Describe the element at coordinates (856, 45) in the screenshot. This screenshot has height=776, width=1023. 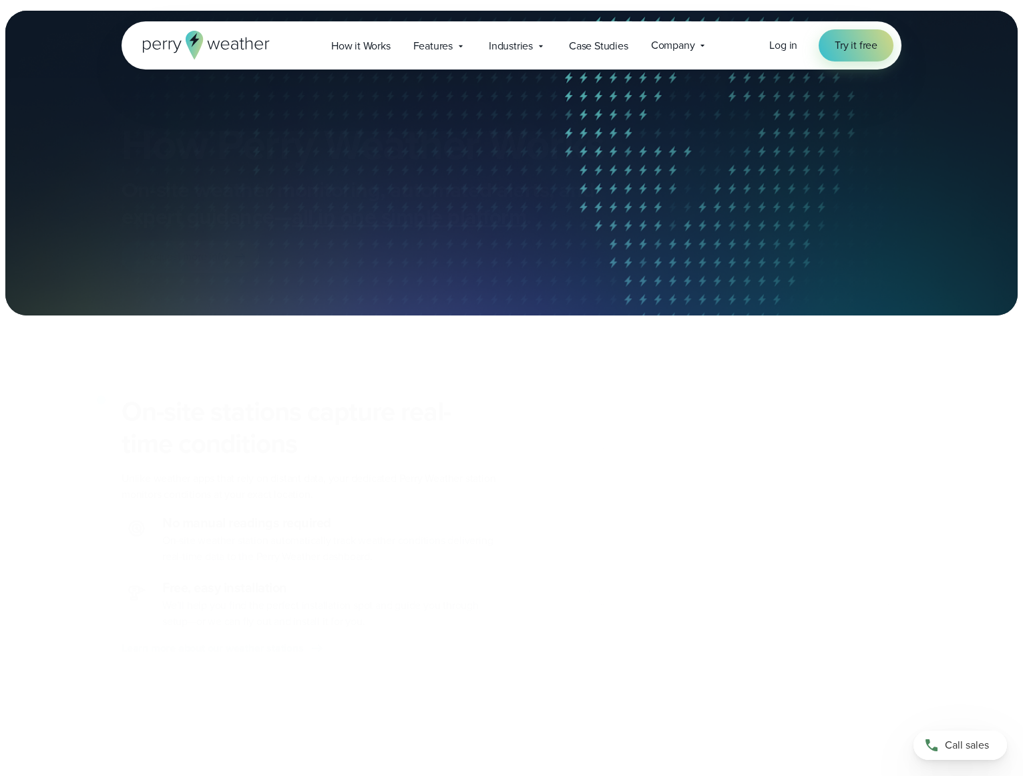
I see `span: Try it free` at that location.